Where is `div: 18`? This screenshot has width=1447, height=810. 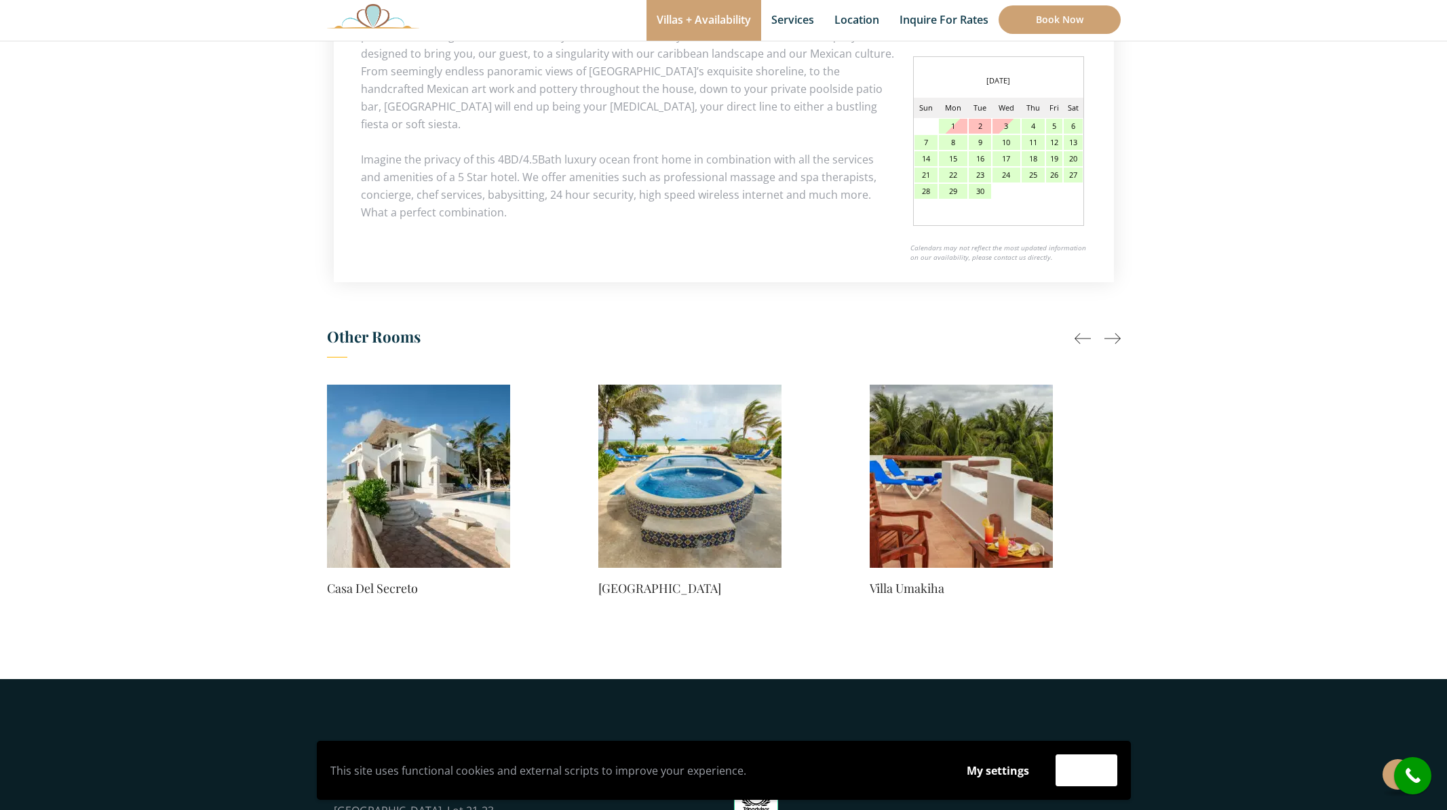 div: 18 is located at coordinates (1033, 159).